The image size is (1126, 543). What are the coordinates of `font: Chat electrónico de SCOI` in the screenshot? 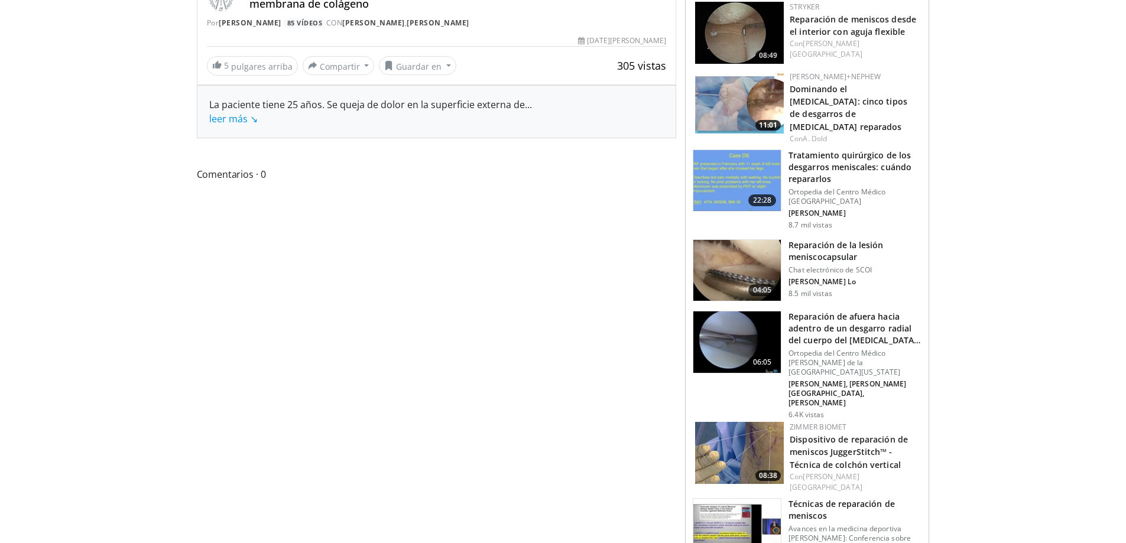 It's located at (830, 270).